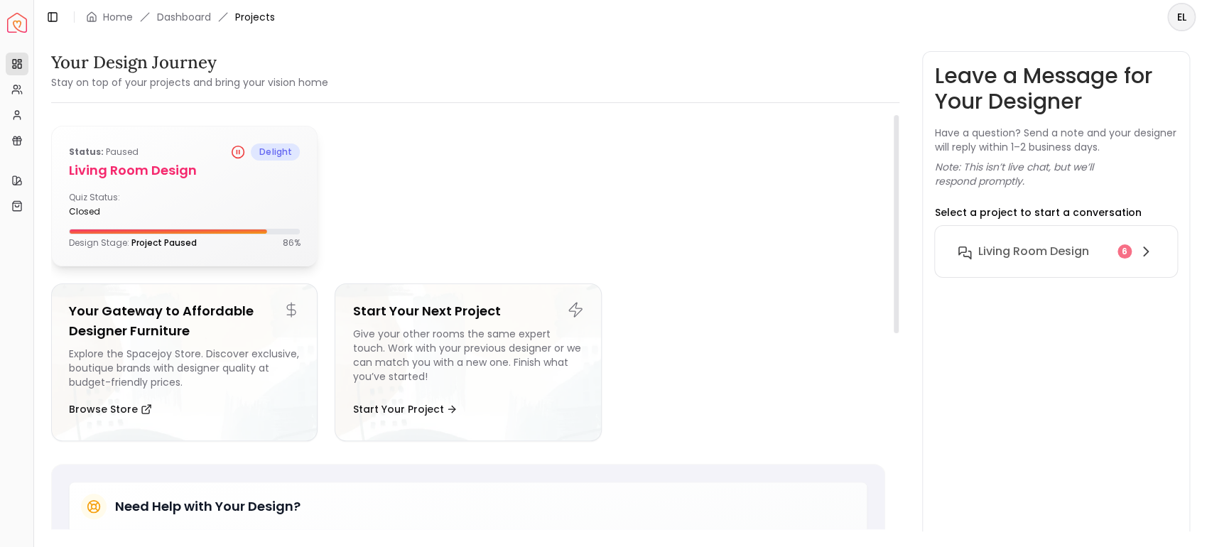  What do you see at coordinates (190, 63) in the screenshot?
I see `h3: Your Design Journey` at bounding box center [190, 63].